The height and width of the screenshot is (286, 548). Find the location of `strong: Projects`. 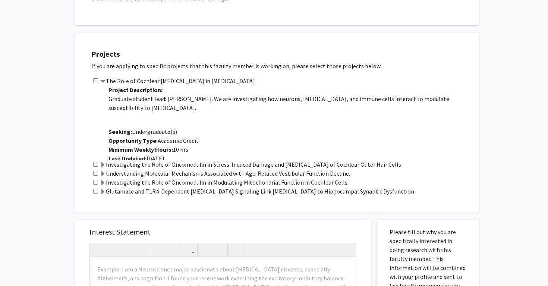

strong: Projects is located at coordinates (106, 54).